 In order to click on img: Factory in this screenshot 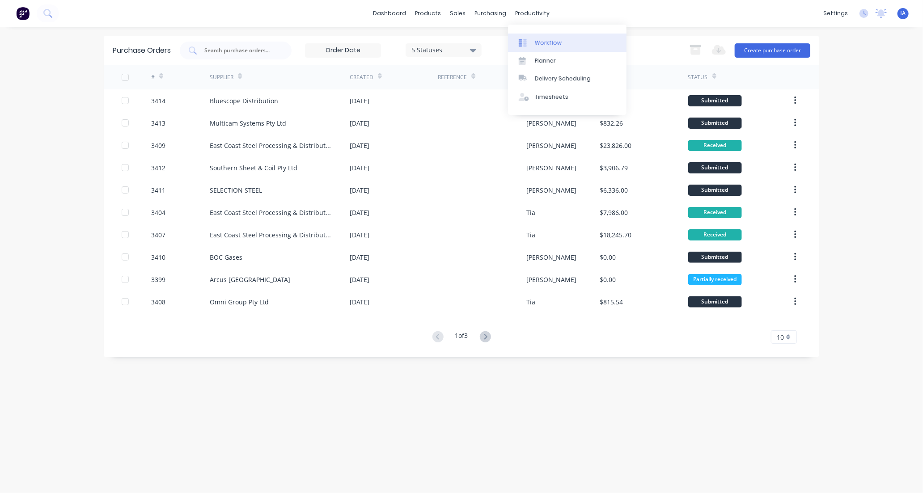, I will do `click(23, 13)`.